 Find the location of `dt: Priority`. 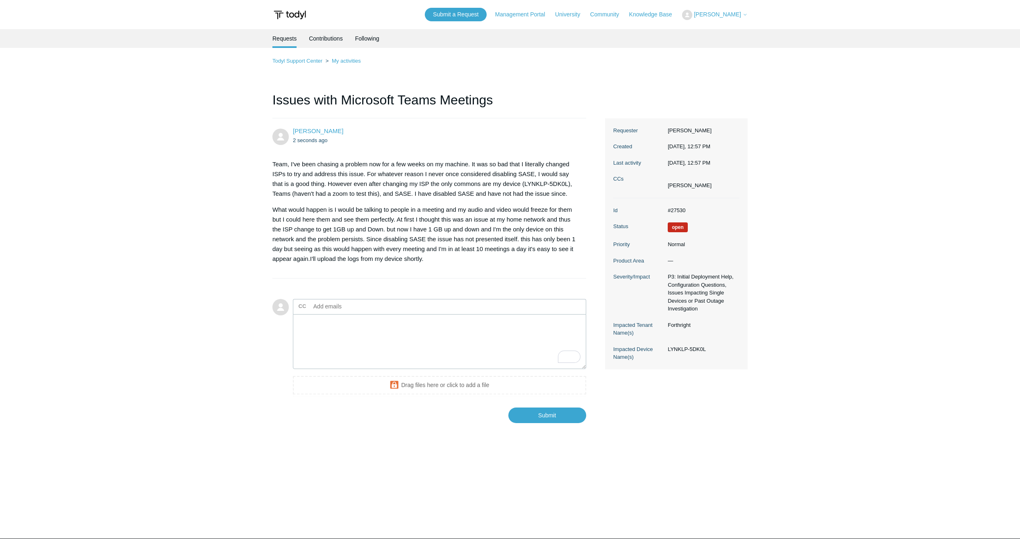

dt: Priority is located at coordinates (638, 245).